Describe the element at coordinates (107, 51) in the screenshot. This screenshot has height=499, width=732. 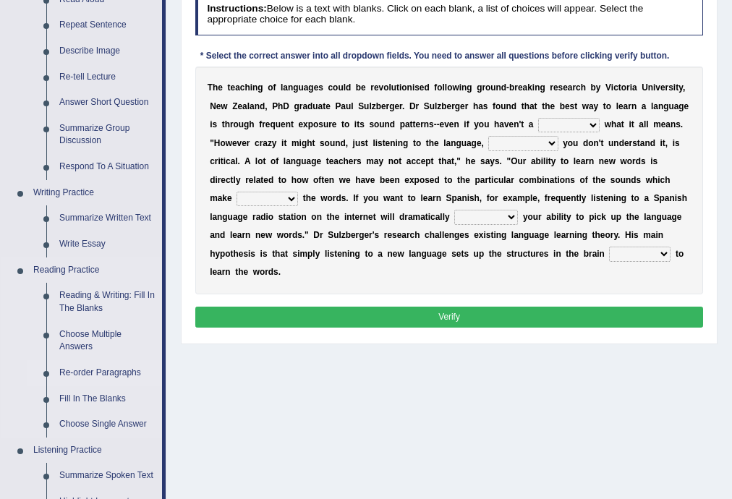
I see `a: Describe Image` at that location.